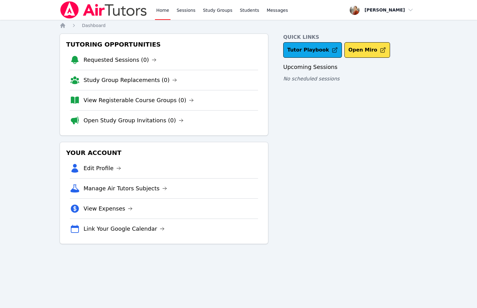  Describe the element at coordinates (102, 168) in the screenshot. I see `a: Edit Profile` at that location.